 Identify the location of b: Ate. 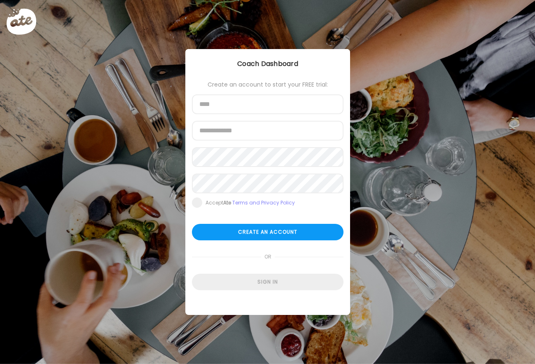
(227, 202).